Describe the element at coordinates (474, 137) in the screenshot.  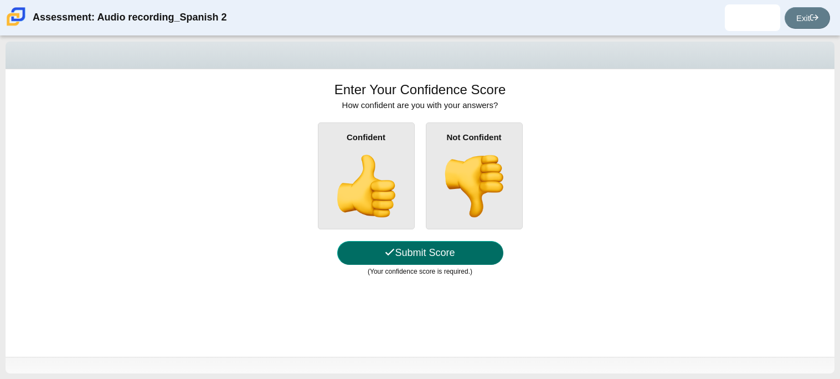
I see `b: Not Confident` at that location.